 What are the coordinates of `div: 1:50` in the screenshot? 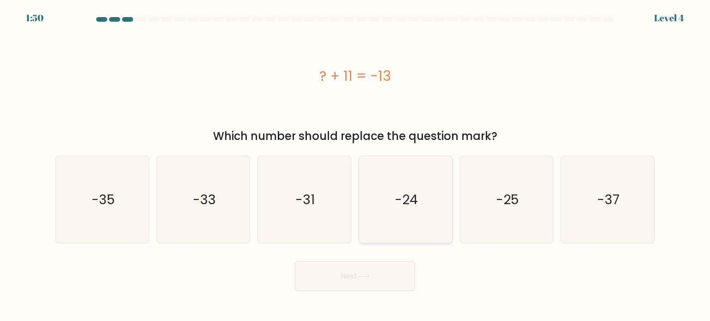 It's located at (35, 18).